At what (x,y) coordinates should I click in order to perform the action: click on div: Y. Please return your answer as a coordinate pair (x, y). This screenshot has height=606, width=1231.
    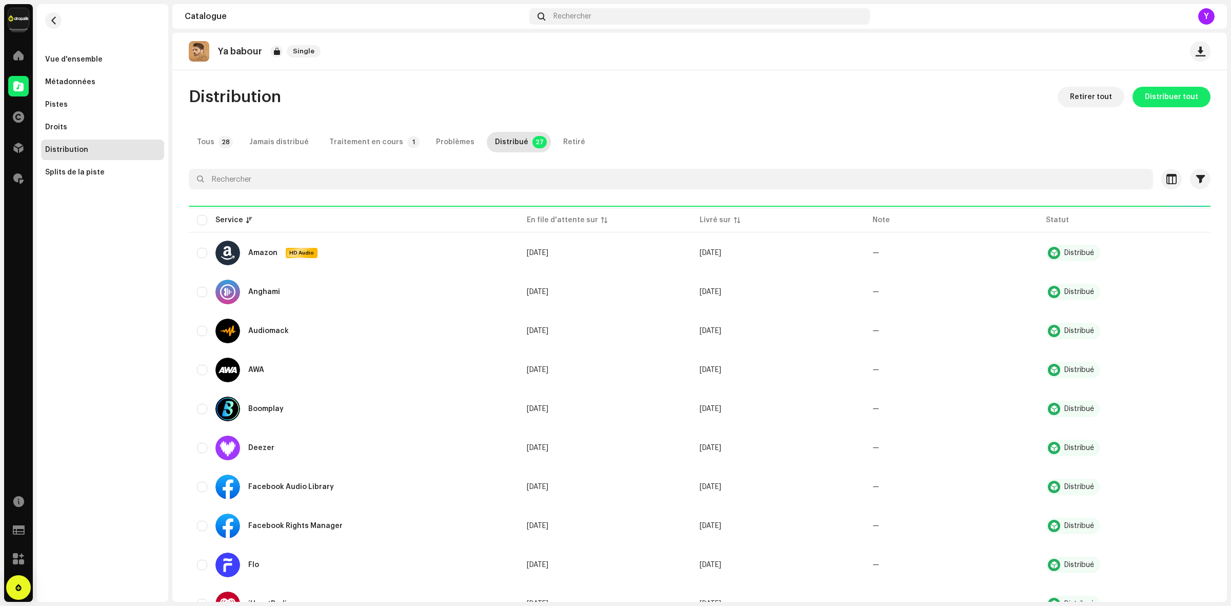
    Looking at the image, I should click on (1206, 16).